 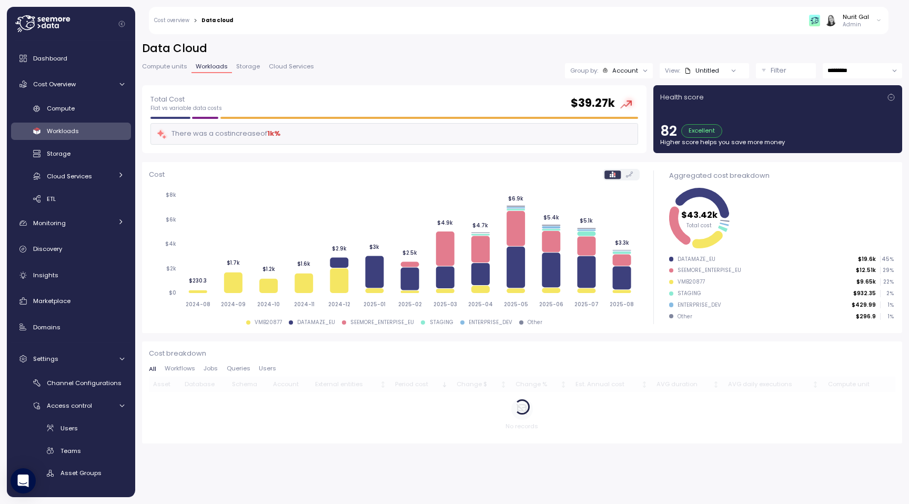 What do you see at coordinates (165, 66) in the screenshot?
I see `span: Compute units` at bounding box center [165, 66].